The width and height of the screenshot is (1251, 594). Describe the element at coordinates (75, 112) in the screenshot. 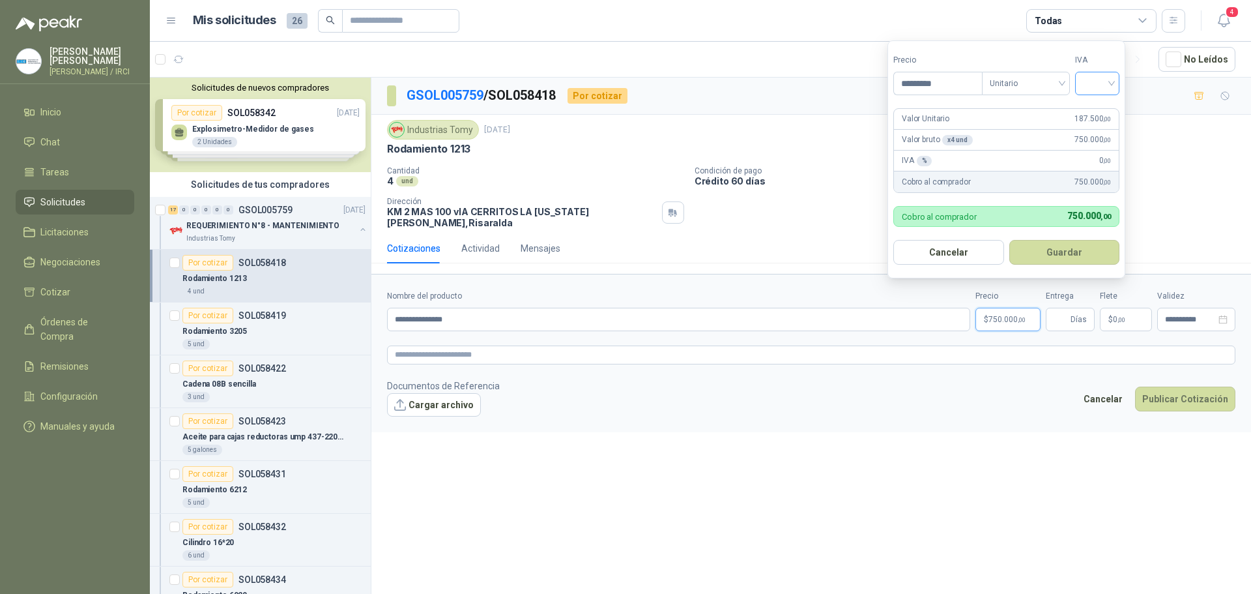

I see `a: Inicio` at that location.